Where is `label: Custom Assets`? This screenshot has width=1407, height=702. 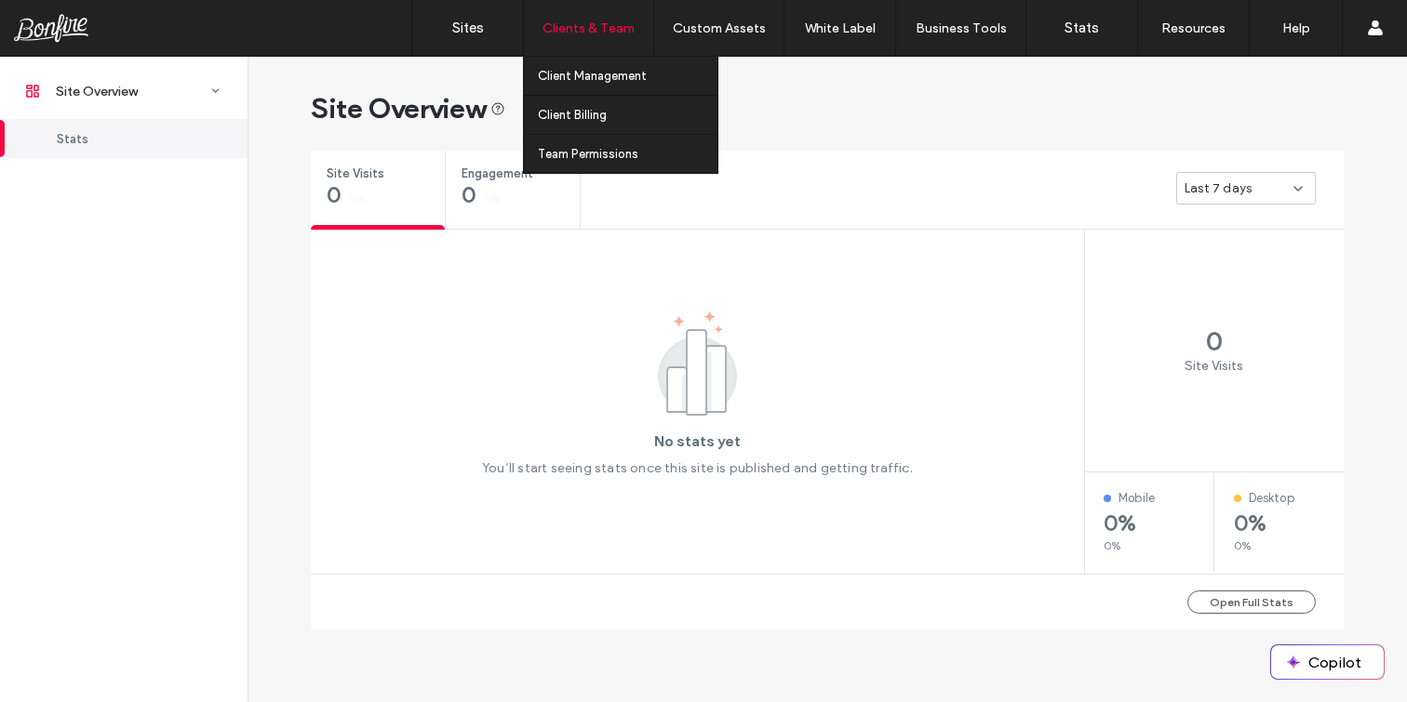
label: Custom Assets is located at coordinates (719, 28).